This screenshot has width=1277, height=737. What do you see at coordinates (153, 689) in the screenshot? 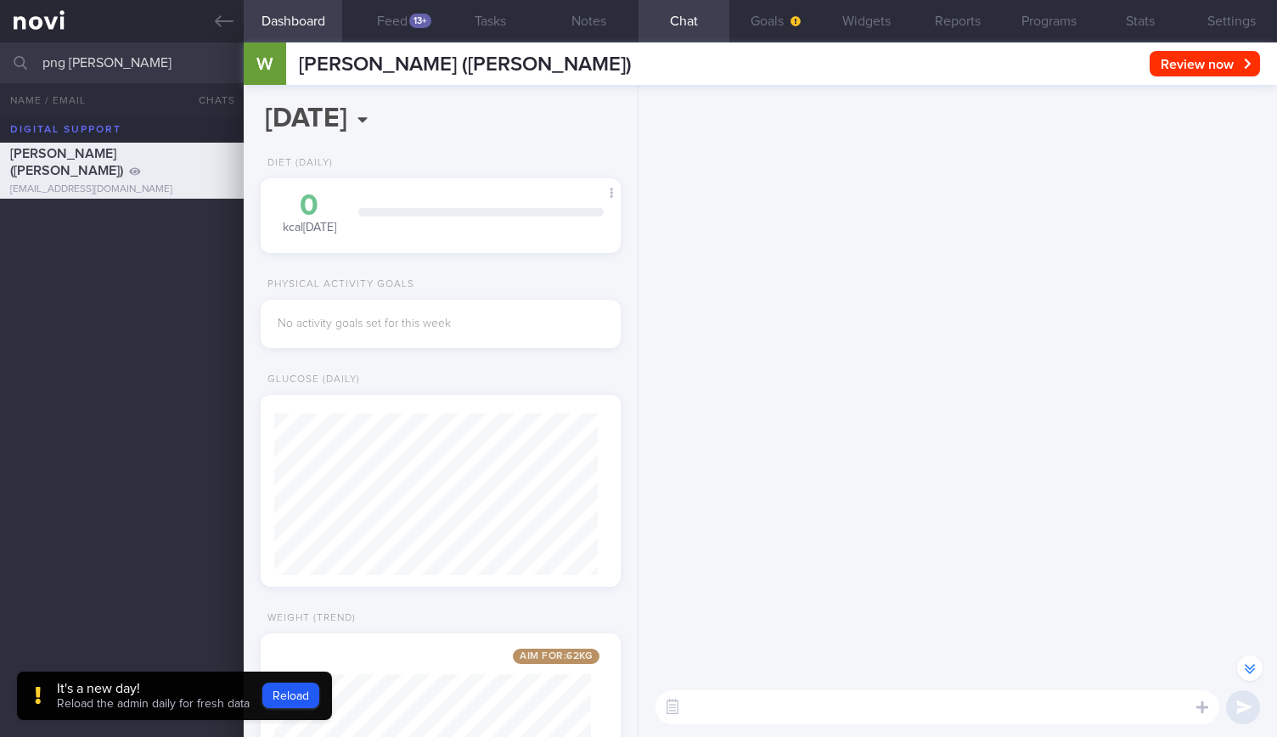
I see `div: It's a new day!` at bounding box center [153, 689].